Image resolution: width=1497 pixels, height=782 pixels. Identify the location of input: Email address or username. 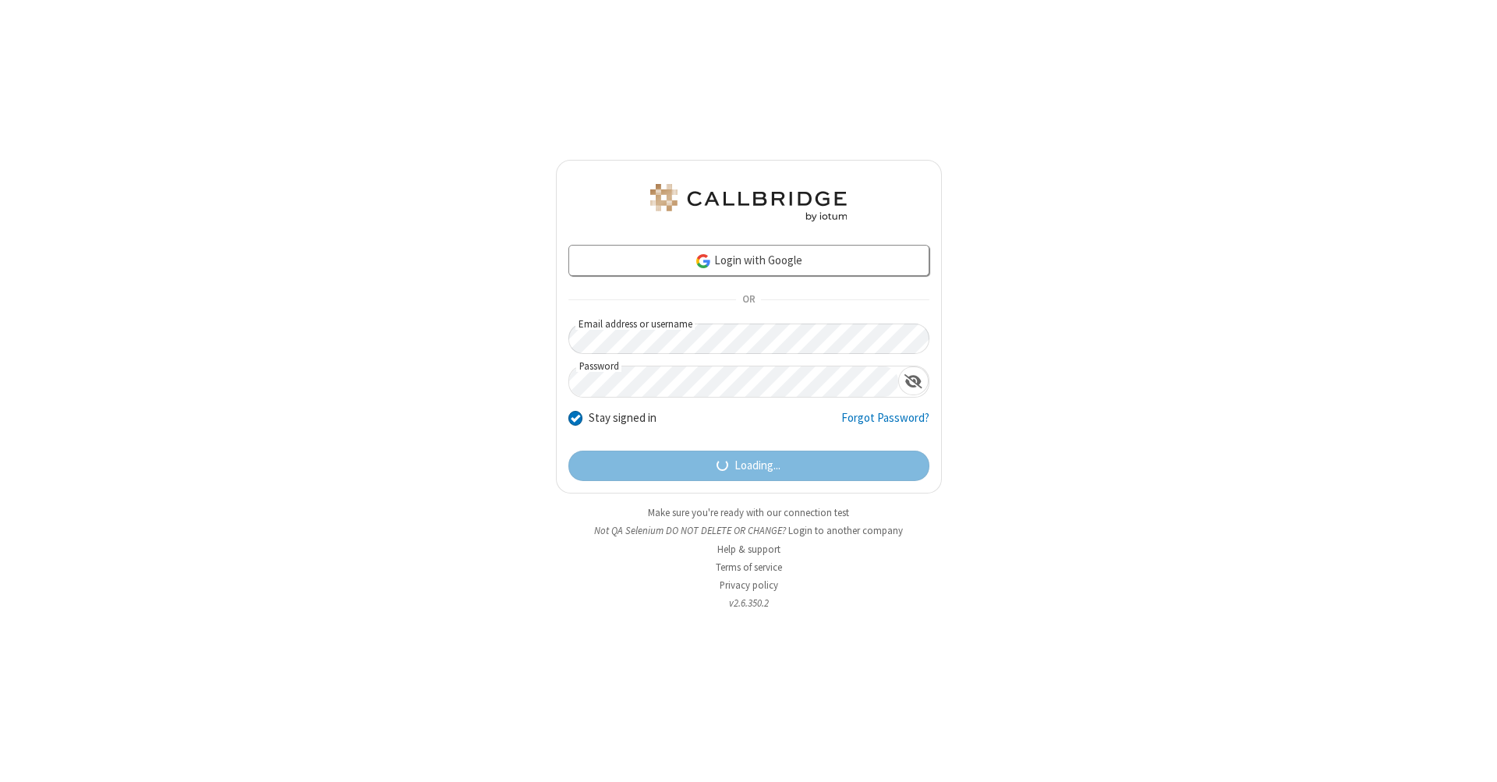
(749, 338).